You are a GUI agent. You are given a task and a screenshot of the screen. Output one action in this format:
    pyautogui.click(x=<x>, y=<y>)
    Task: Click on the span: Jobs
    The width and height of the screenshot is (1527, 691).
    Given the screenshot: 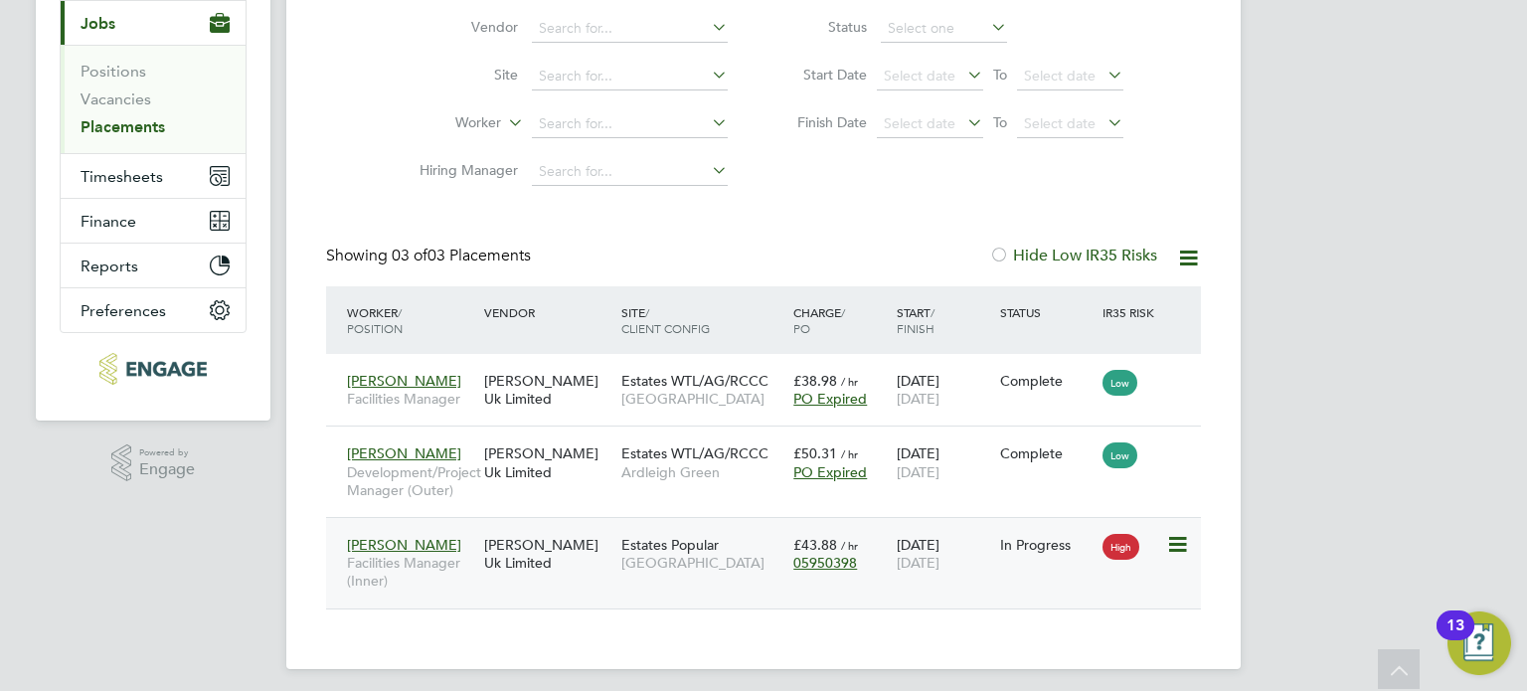 What is the action you would take?
    pyautogui.click(x=97, y=23)
    